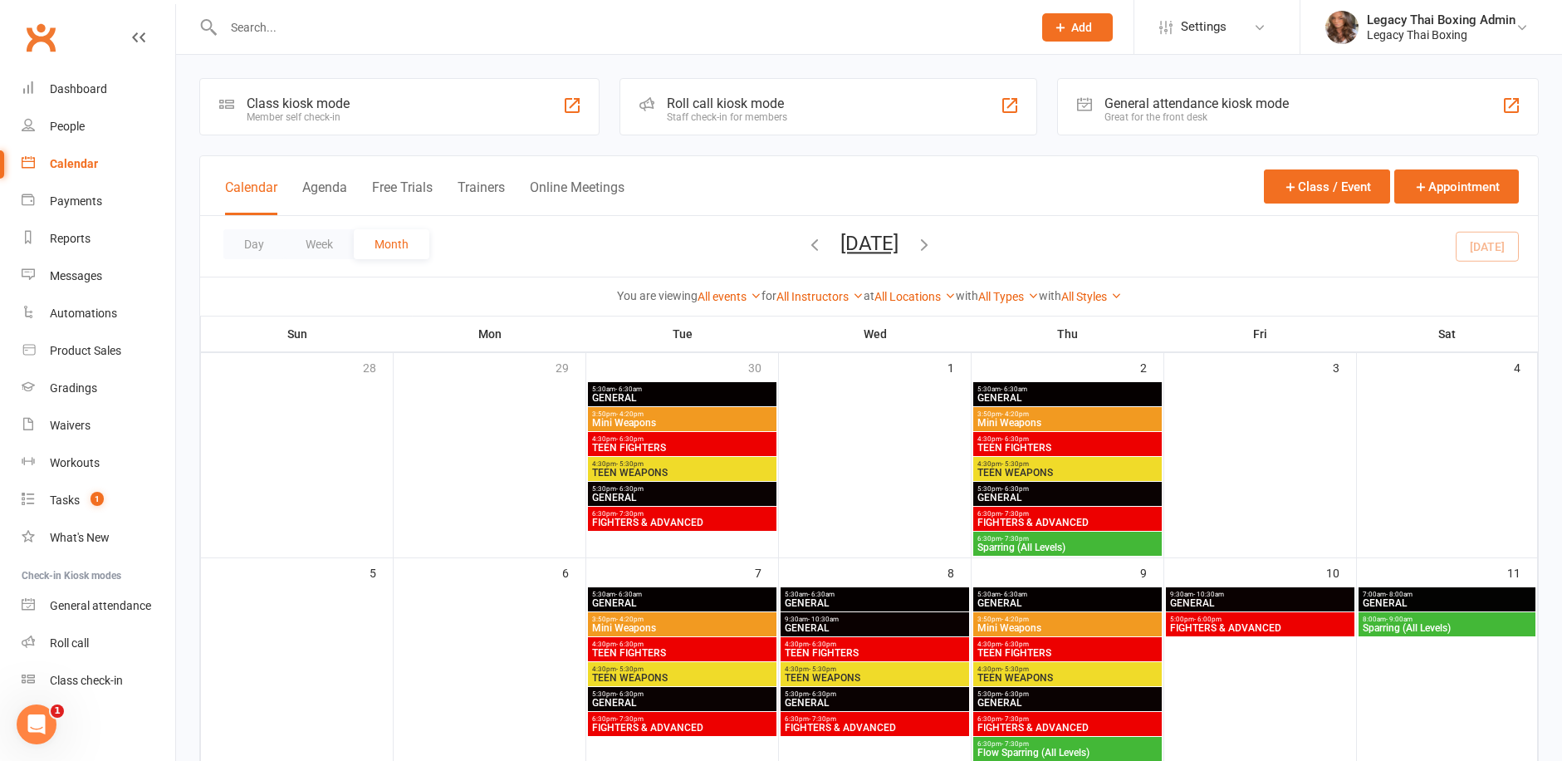 The height and width of the screenshot is (761, 1562). What do you see at coordinates (325, 197) in the screenshot?
I see `button: Agenda` at bounding box center [325, 197].